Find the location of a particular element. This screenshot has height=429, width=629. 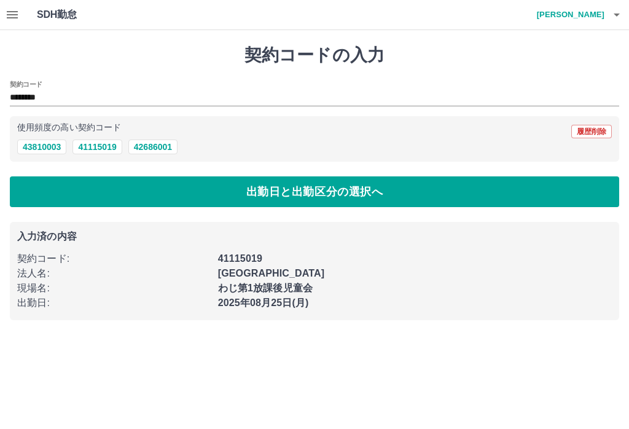

b: わじ第1放課後児童会 is located at coordinates (265, 287).